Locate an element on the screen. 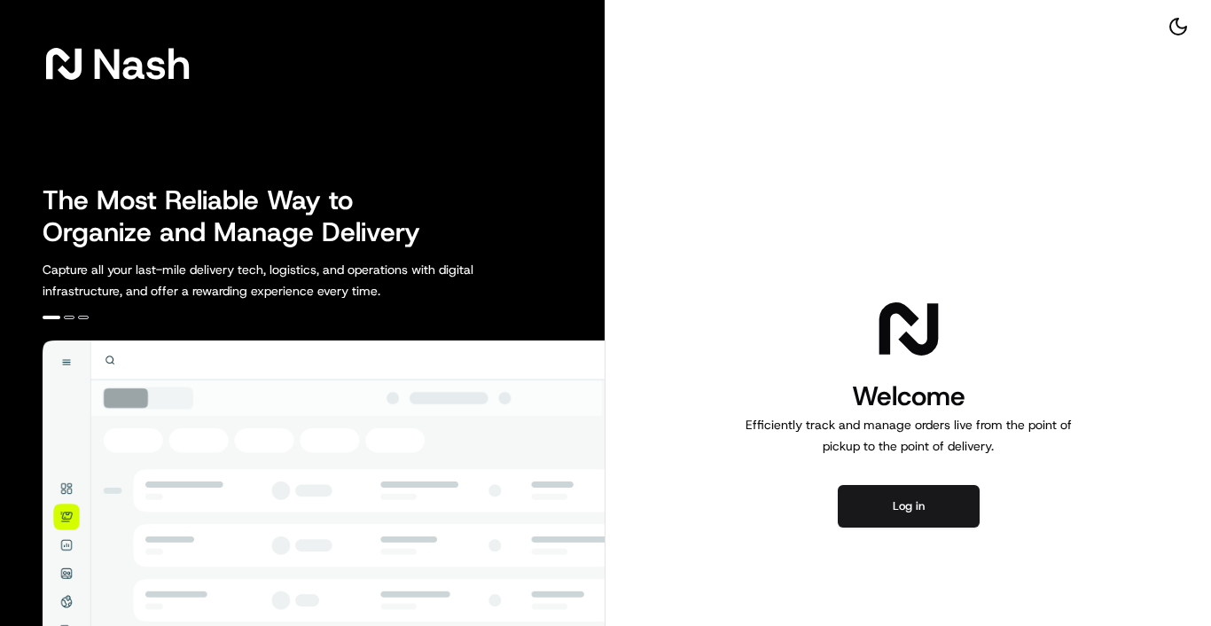 The image size is (1211, 626). span: Nash is located at coordinates (141, 64).